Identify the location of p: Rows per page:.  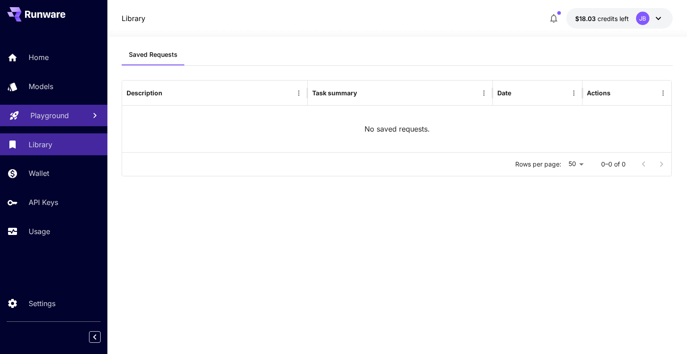
(538, 164).